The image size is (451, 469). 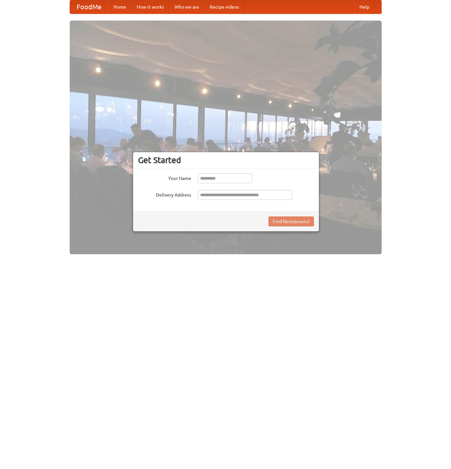 I want to click on h3: Get Started, so click(x=226, y=160).